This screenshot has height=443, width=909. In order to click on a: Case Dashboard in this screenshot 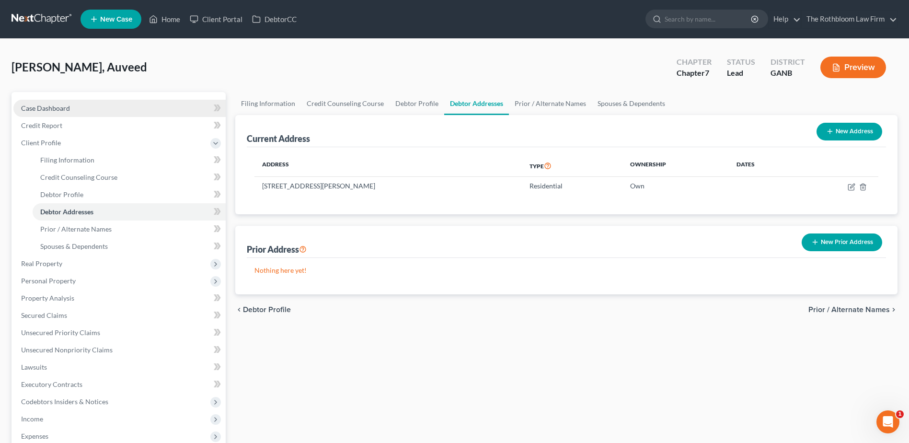, I will do `click(119, 108)`.